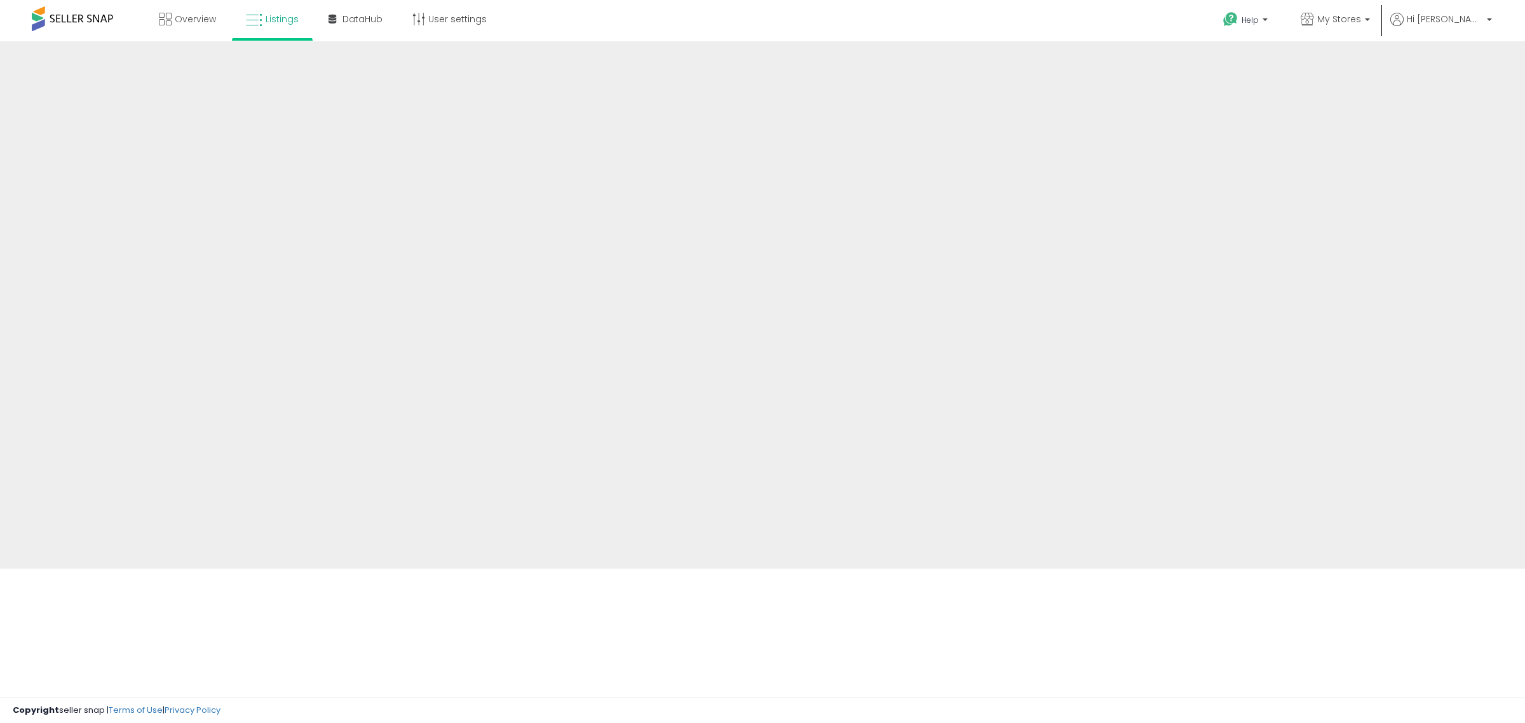 The width and height of the screenshot is (1525, 723). Describe the element at coordinates (362, 19) in the screenshot. I see `span: DataHub` at that location.